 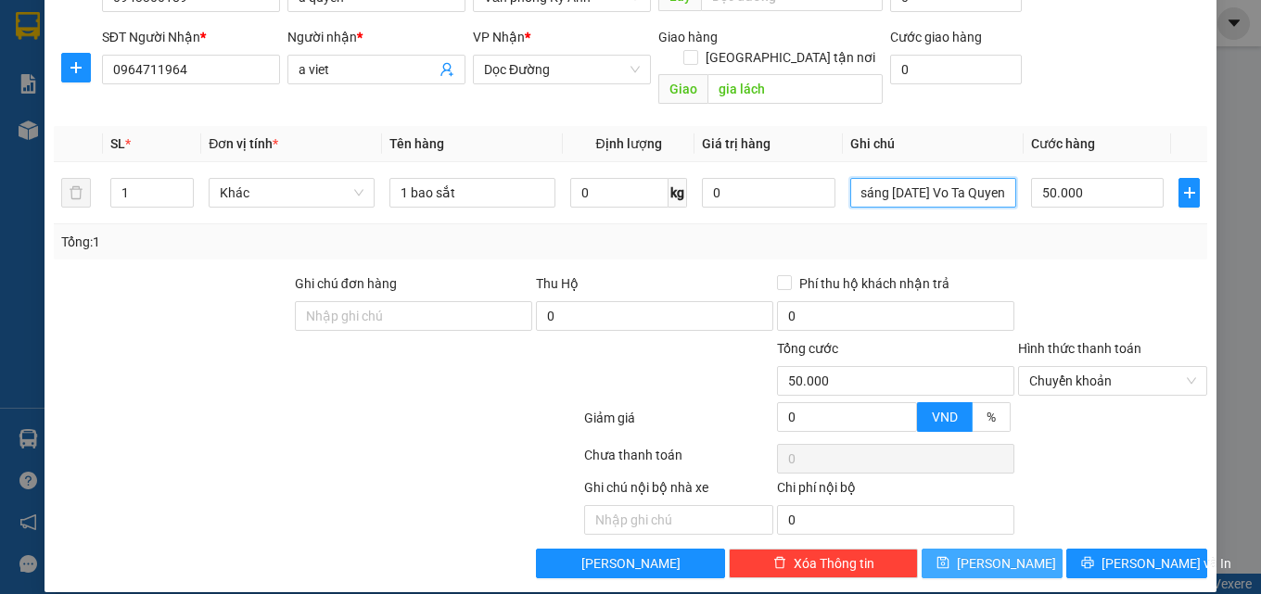 What do you see at coordinates (243, 144) in the screenshot?
I see `span: Đơn vị tính` at bounding box center [243, 144].